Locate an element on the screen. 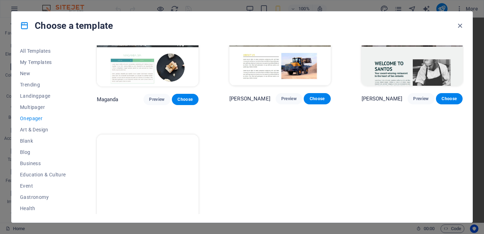  span: Gastronomy is located at coordinates (43, 197).